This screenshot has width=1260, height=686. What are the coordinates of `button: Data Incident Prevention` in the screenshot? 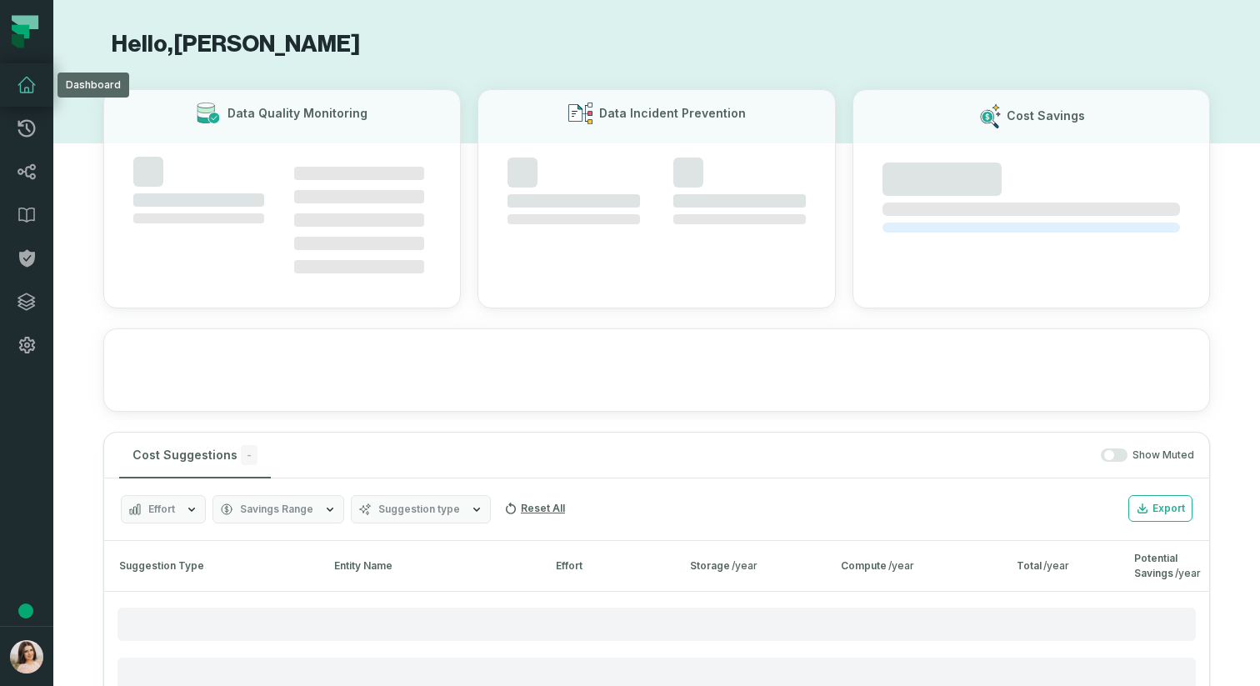 It's located at (656, 198).